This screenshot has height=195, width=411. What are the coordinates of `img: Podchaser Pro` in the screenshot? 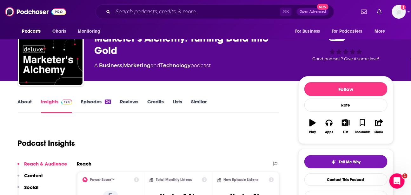 It's located at (67, 102).